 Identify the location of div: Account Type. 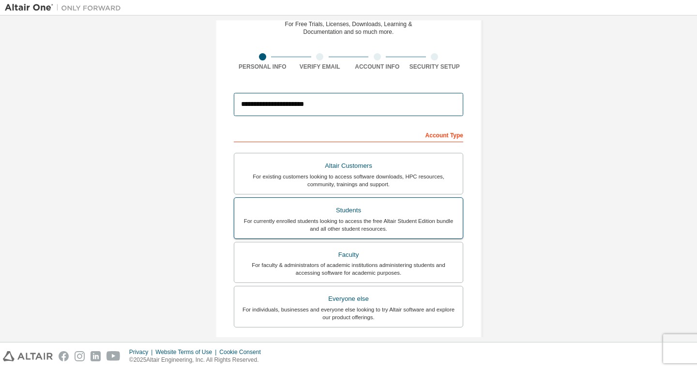
(349, 135).